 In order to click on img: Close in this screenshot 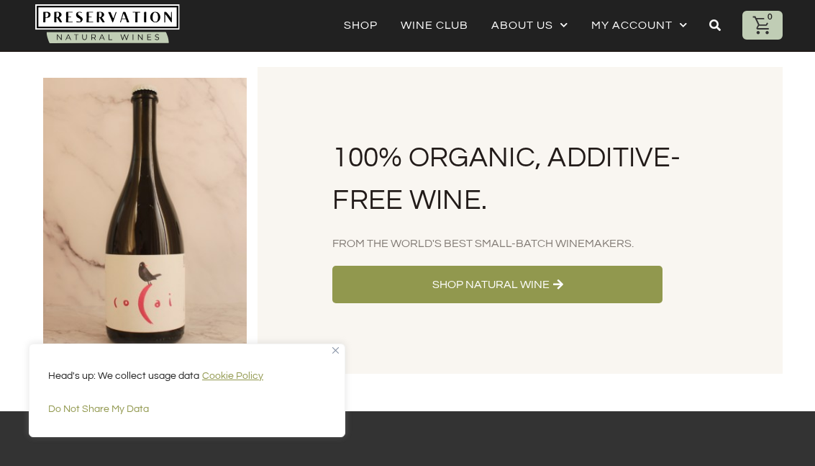, I will do `click(335, 350)`.